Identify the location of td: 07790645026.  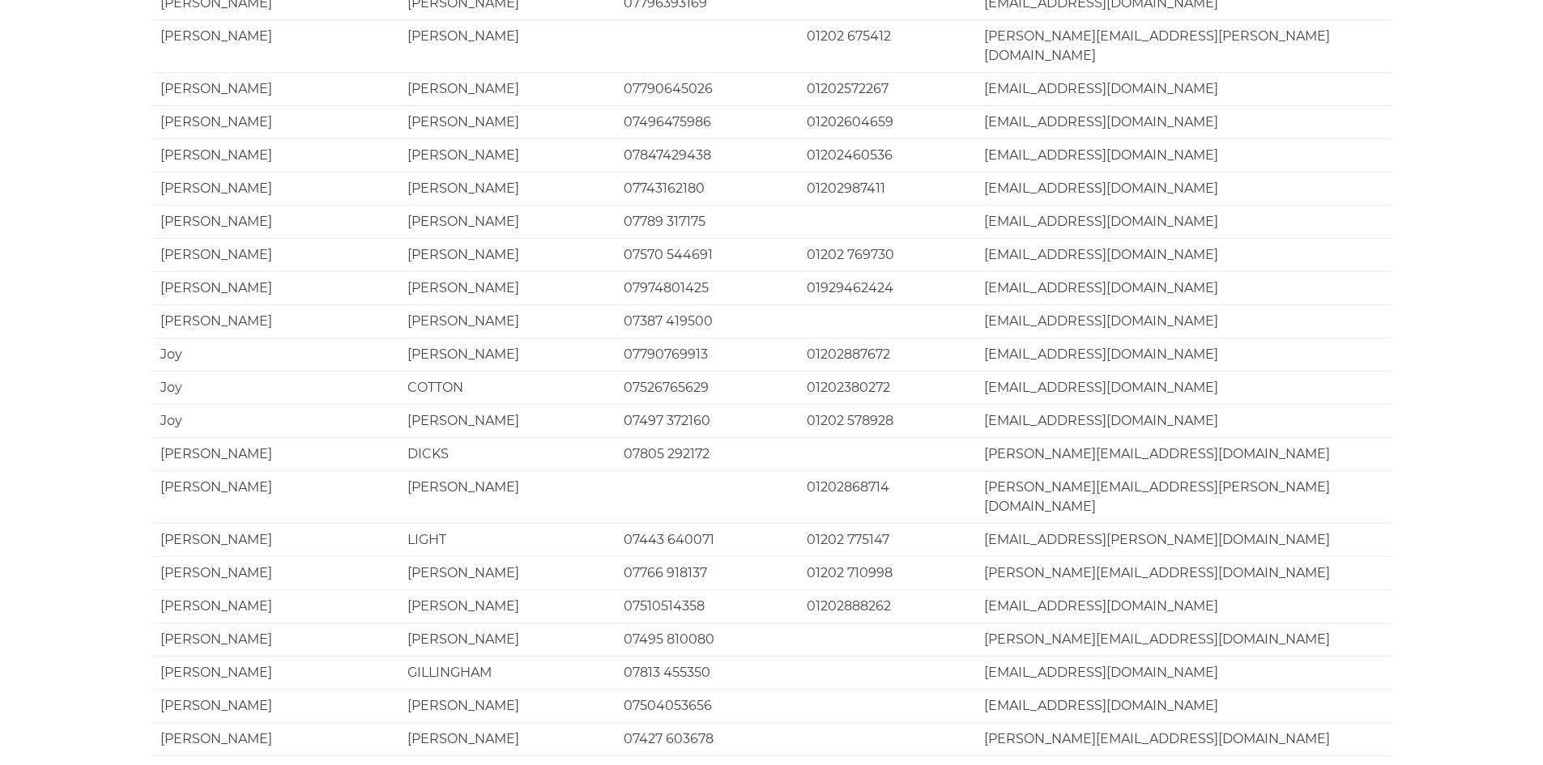
(707, 88).